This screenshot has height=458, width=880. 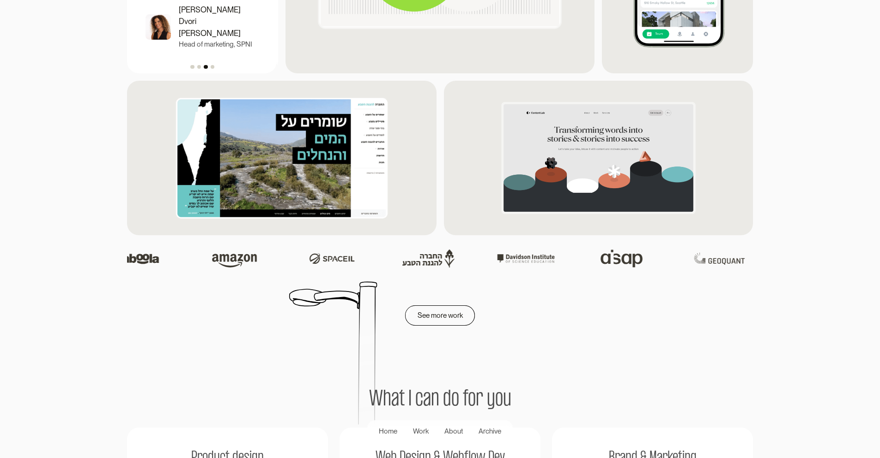 What do you see at coordinates (235, 259) in the screenshot?
I see `img: Amazon logo` at bounding box center [235, 259].